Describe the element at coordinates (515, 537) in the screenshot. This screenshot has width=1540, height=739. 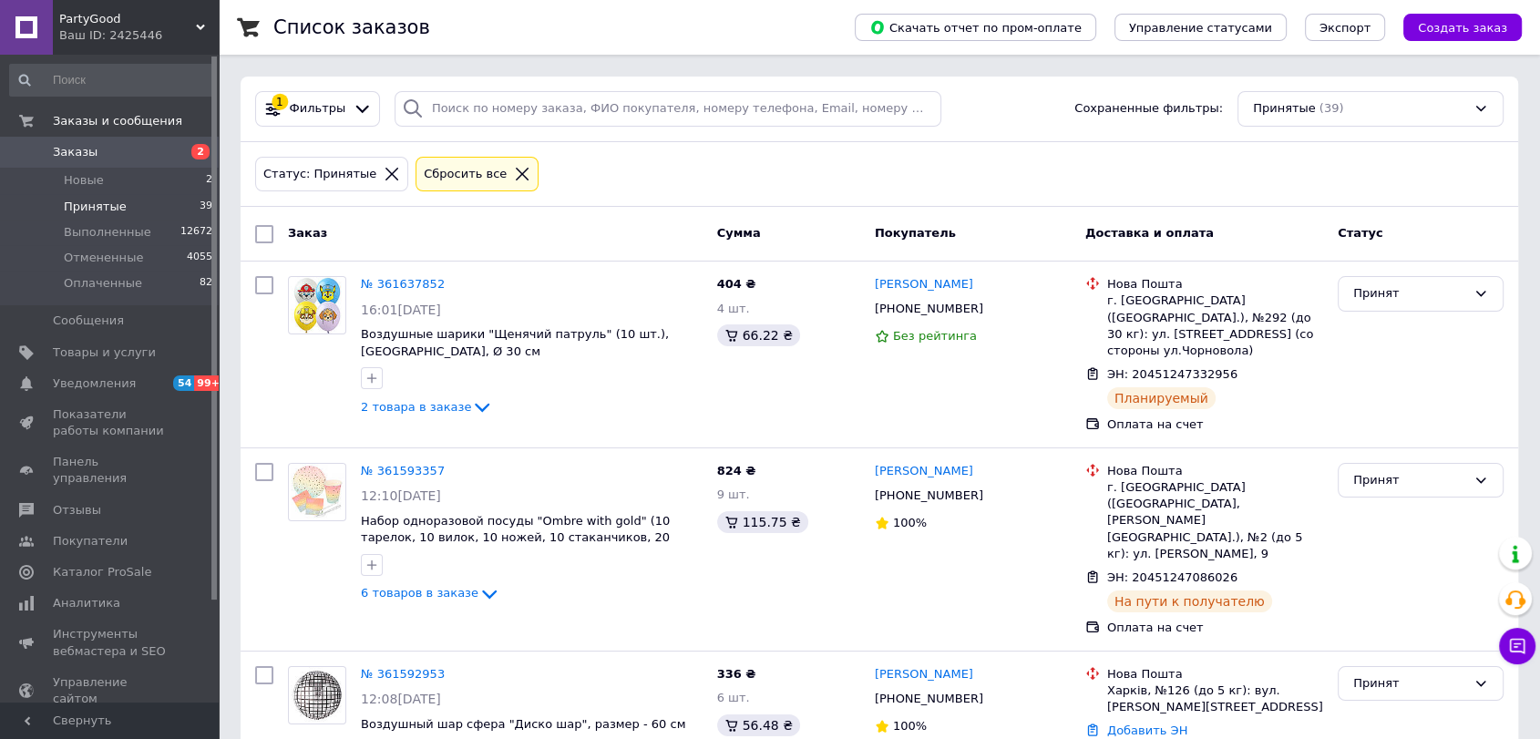
I see `a: Набор одноразовой посуды "Ombre with gold" (10 тарелок, 10 вилок, 10 ножей, 10 стаканчиков, 20 са...` at that location.